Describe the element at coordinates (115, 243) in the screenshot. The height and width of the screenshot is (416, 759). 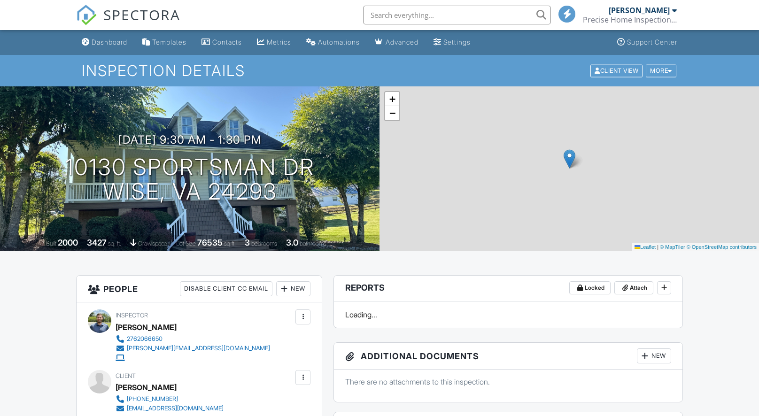
I see `span: sq. ft.` at that location.